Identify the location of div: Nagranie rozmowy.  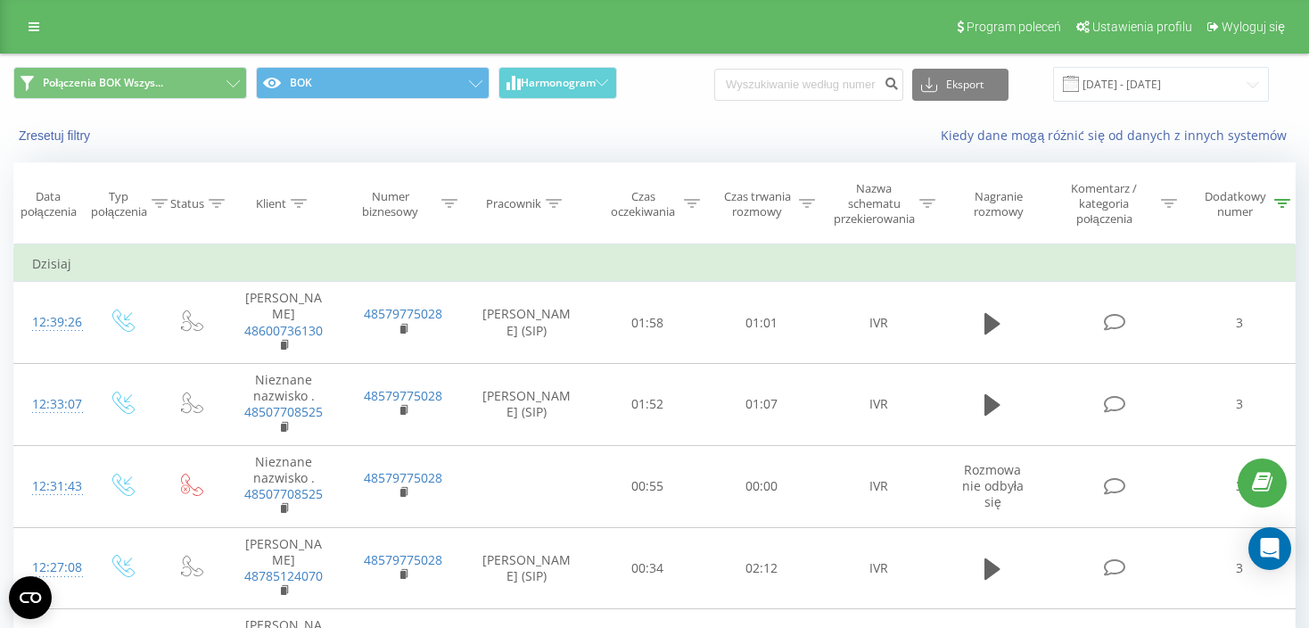
(999, 204).